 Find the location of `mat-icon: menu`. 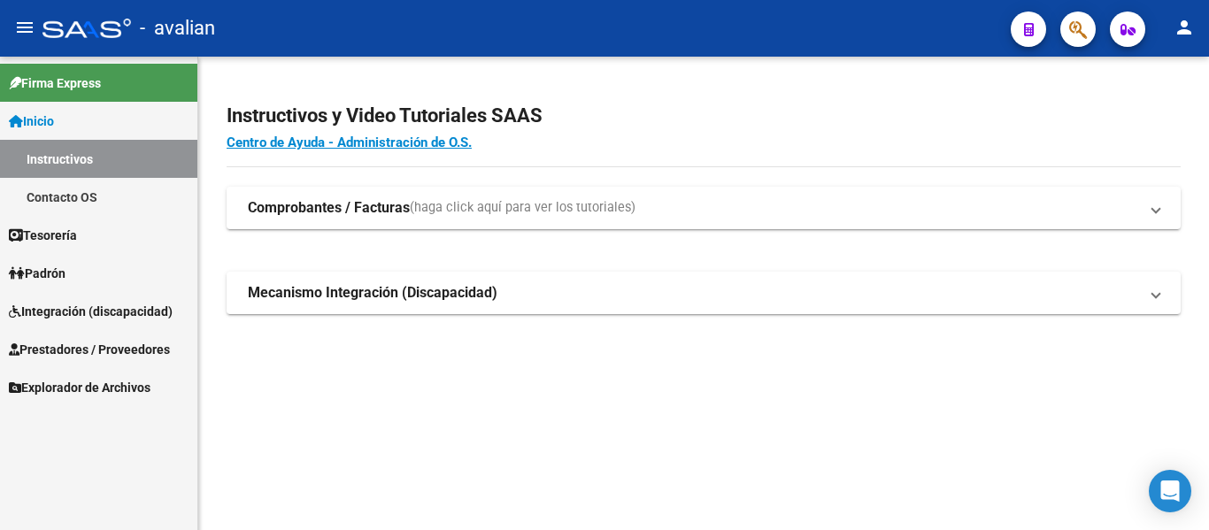

mat-icon: menu is located at coordinates (25, 27).